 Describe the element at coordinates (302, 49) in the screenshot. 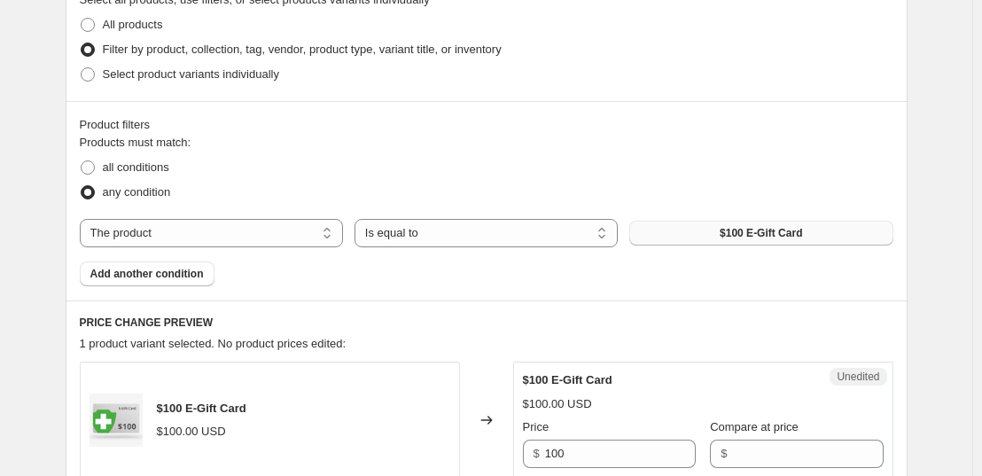

I see `span: Filter by product, collection, tag, vendor, product type, variant title, or inventory` at that location.